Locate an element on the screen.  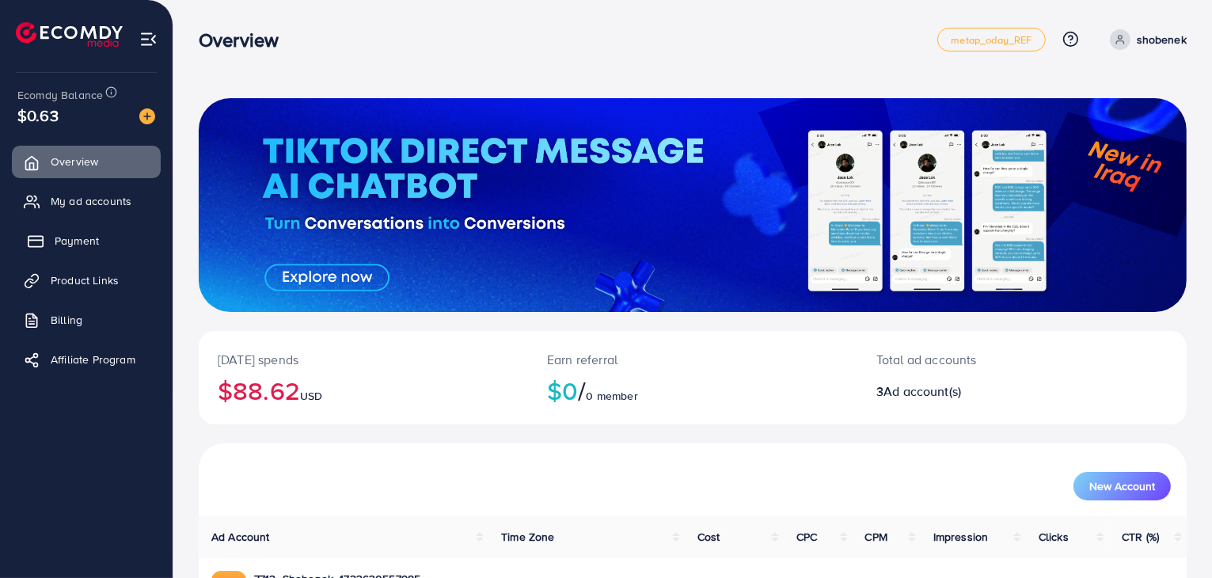
a: Payment is located at coordinates (86, 241).